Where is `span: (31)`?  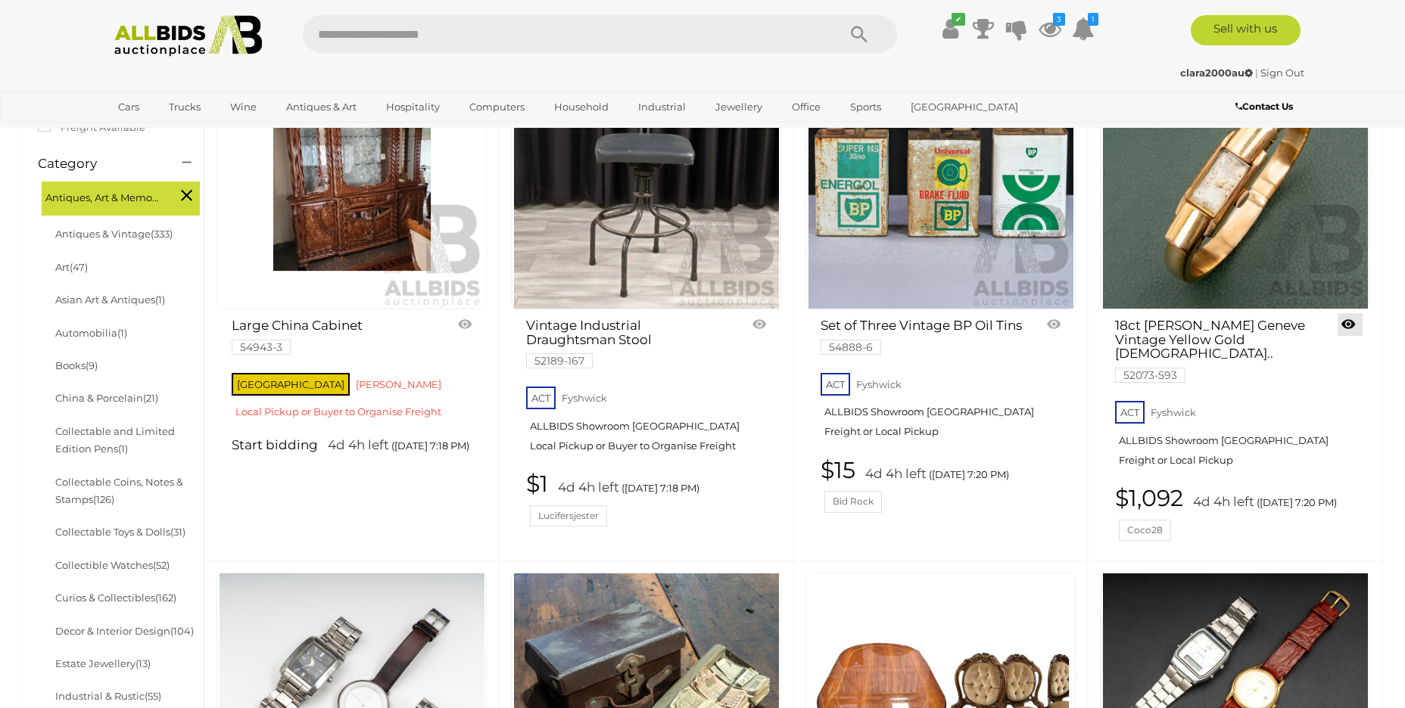
span: (31) is located at coordinates (178, 532).